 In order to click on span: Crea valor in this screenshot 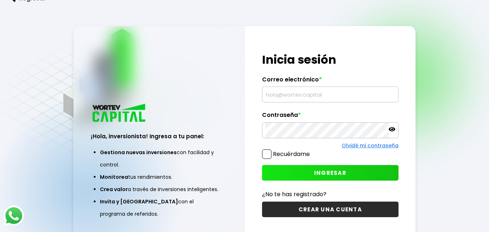, I will do `click(114, 189)`.